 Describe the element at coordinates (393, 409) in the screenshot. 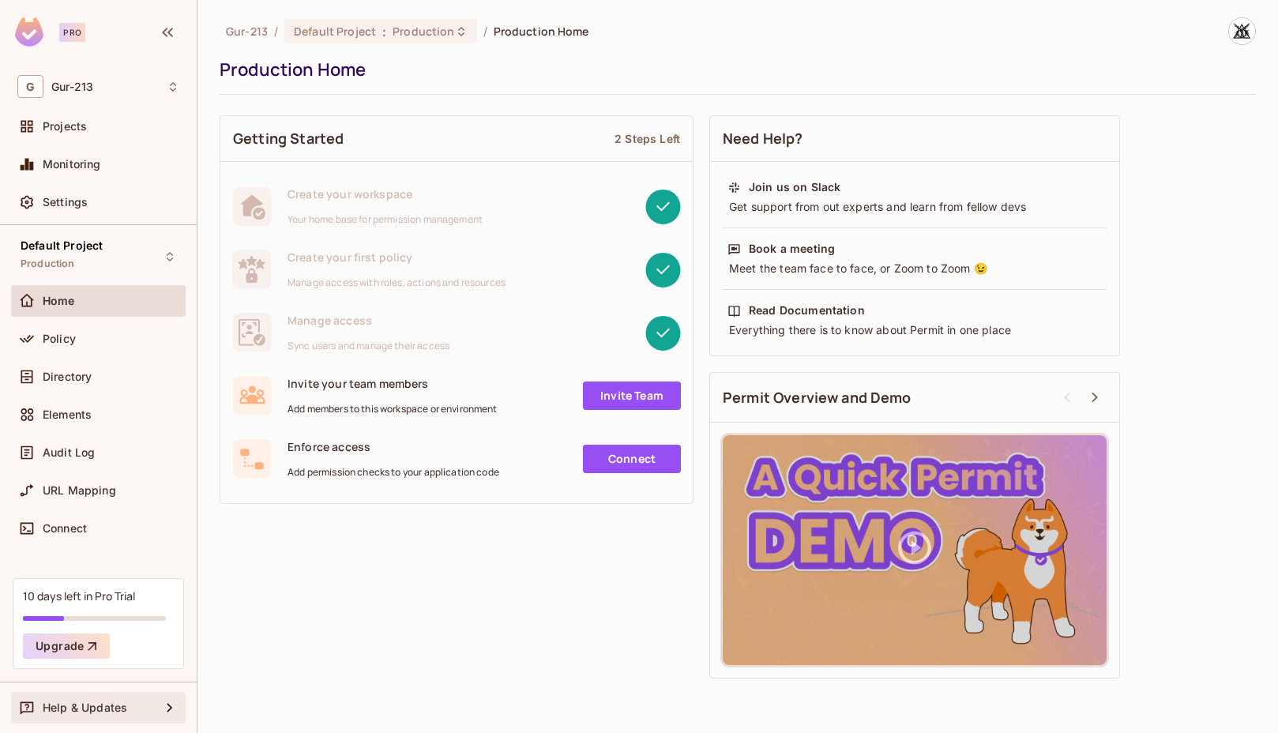

I see `span: Add members to this workspace or environment` at that location.